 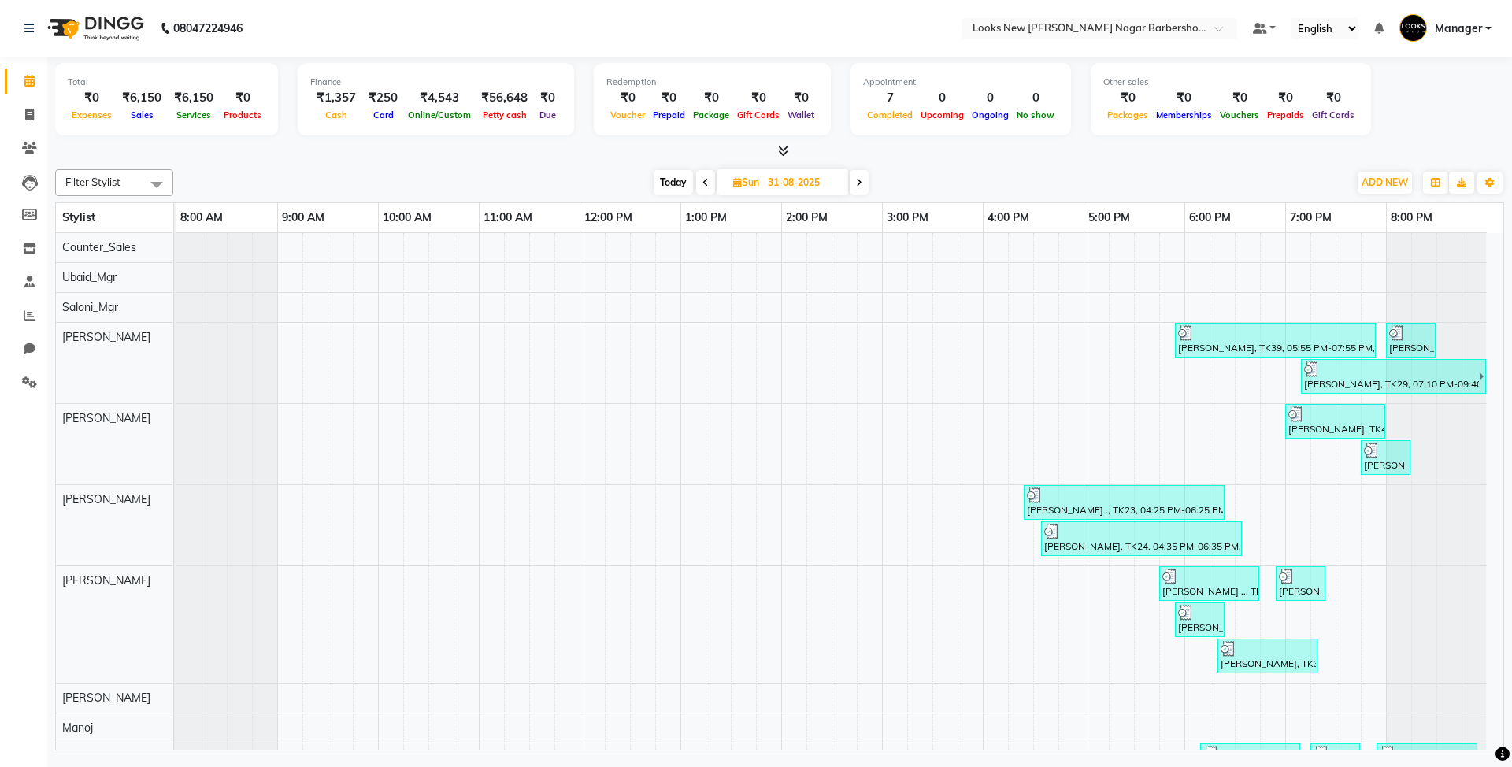 What do you see at coordinates (1385, 182) in the screenshot?
I see `span: ADD NEW` at bounding box center [1385, 182].